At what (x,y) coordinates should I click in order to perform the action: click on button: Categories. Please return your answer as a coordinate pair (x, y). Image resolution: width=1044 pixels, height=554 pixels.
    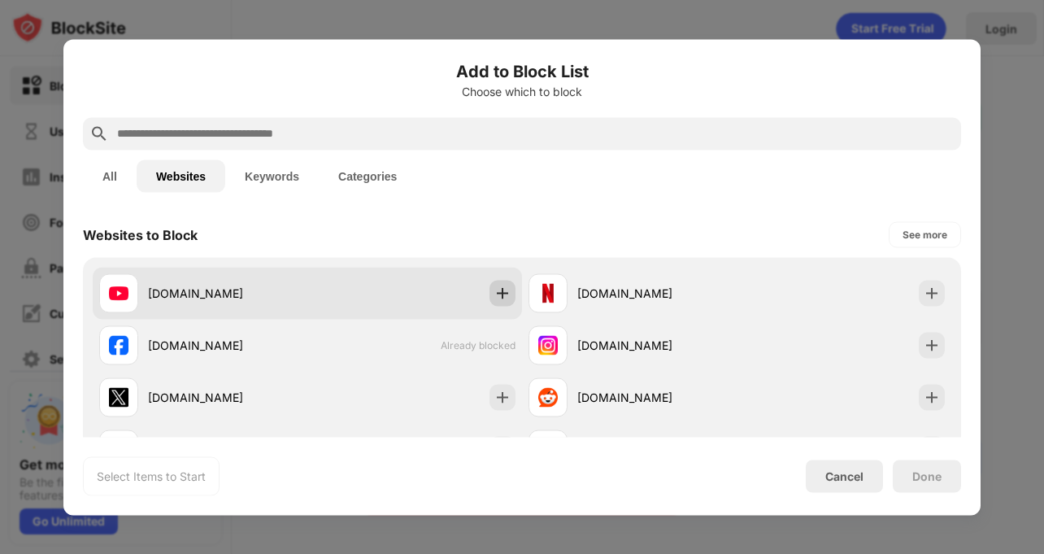
    Looking at the image, I should click on (368, 176).